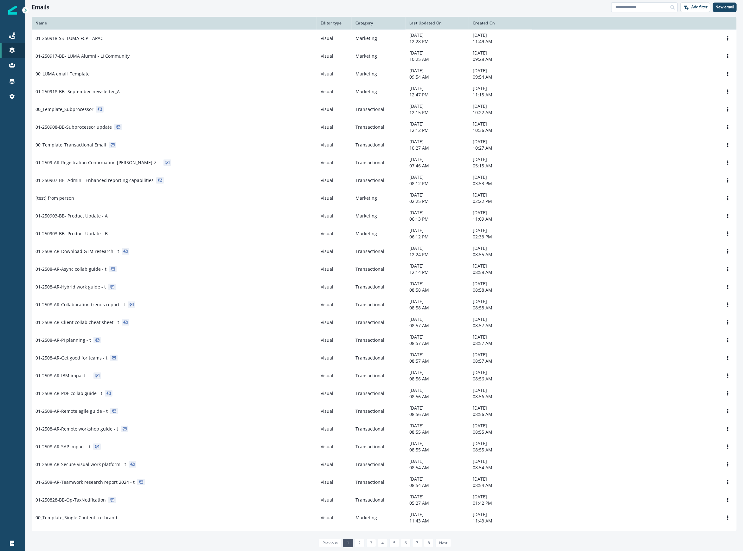 Image resolution: width=743 pixels, height=551 pixels. What do you see at coordinates (501, 503) in the screenshot?
I see `p: 01:42 PM` at bounding box center [501, 503].